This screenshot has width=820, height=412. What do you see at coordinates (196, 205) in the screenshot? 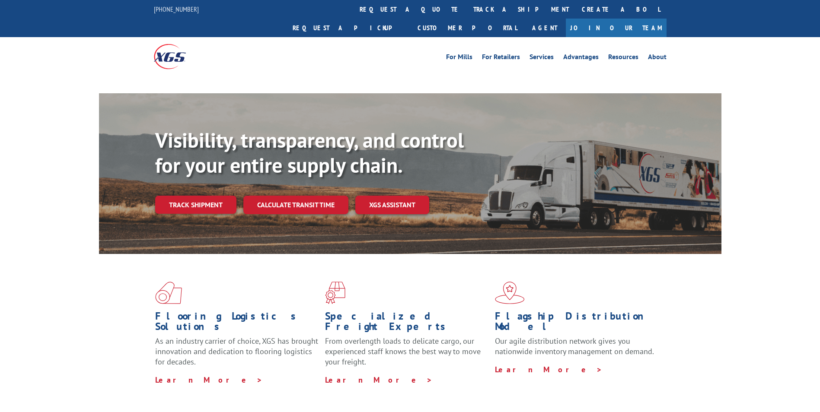
I see `a: Track shipment` at bounding box center [196, 205].